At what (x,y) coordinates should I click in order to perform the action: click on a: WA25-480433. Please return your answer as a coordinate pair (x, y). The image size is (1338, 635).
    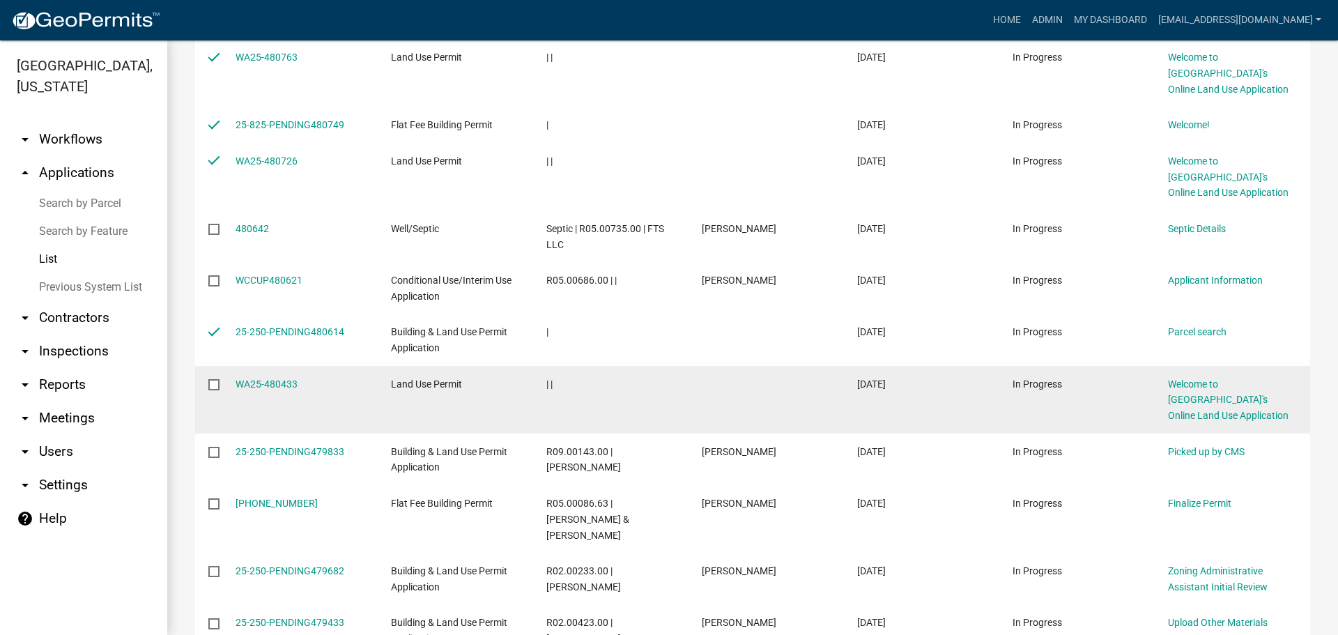
    Looking at the image, I should click on (266, 384).